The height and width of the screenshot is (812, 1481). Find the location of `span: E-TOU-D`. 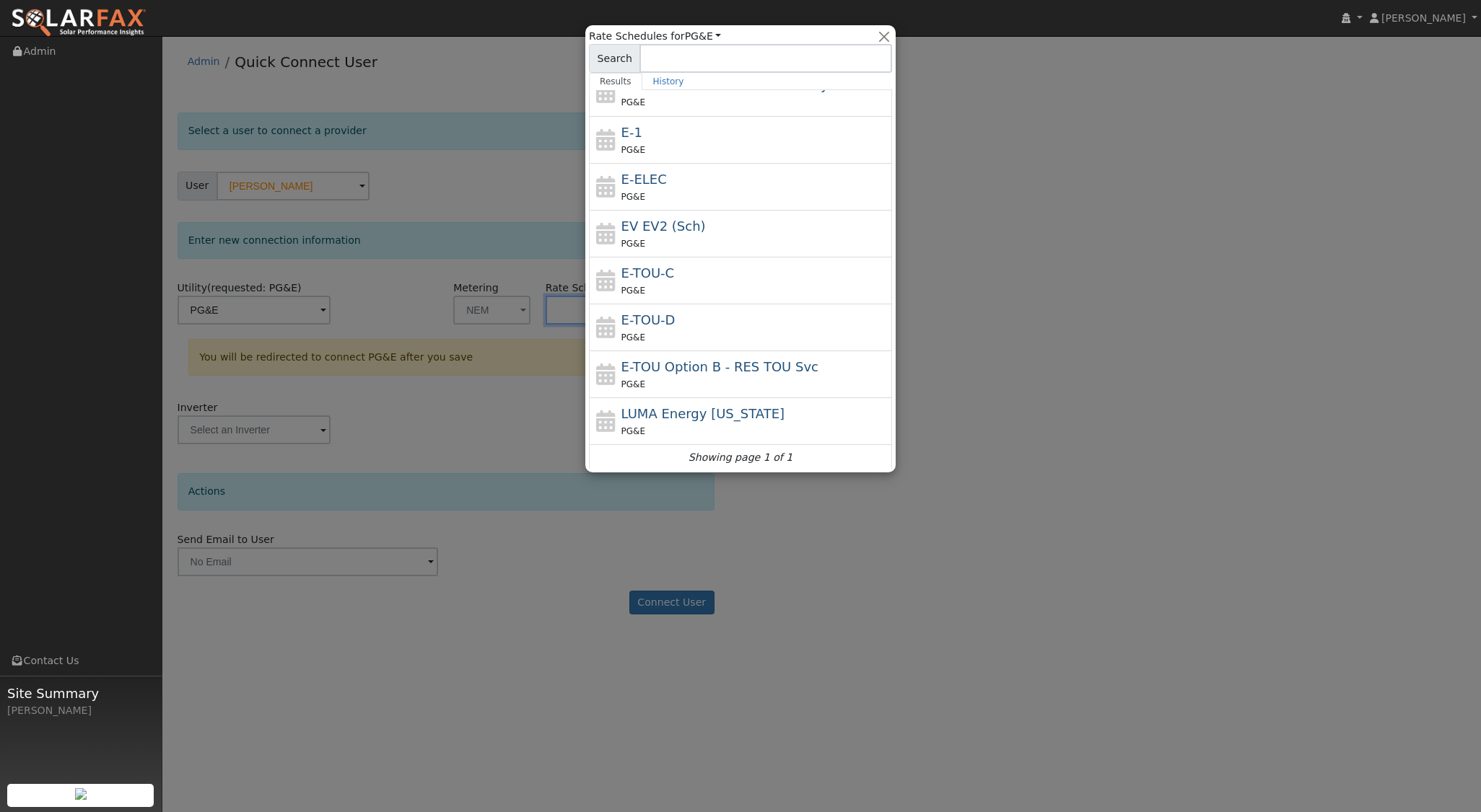

span: E-TOU-D is located at coordinates (648, 319).